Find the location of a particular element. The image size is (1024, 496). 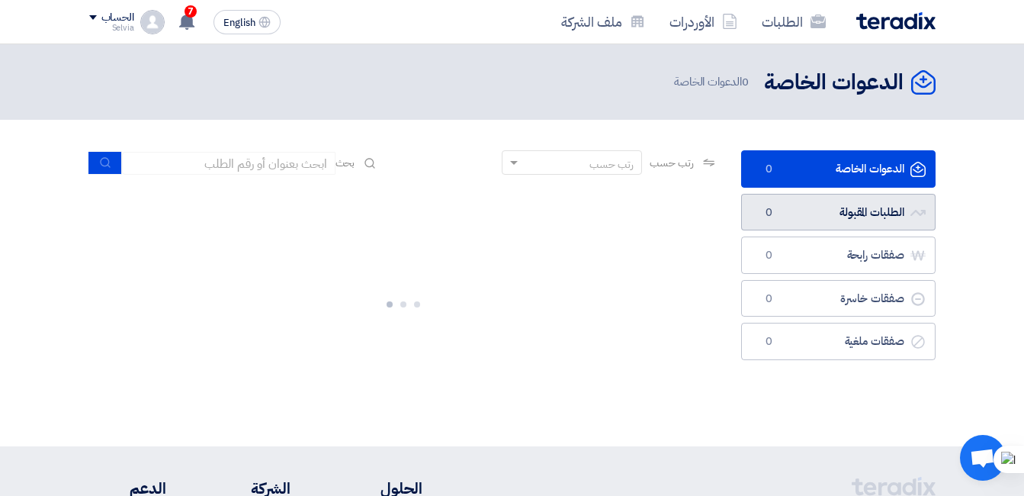

a: الطلبات is located at coordinates (794, 21).